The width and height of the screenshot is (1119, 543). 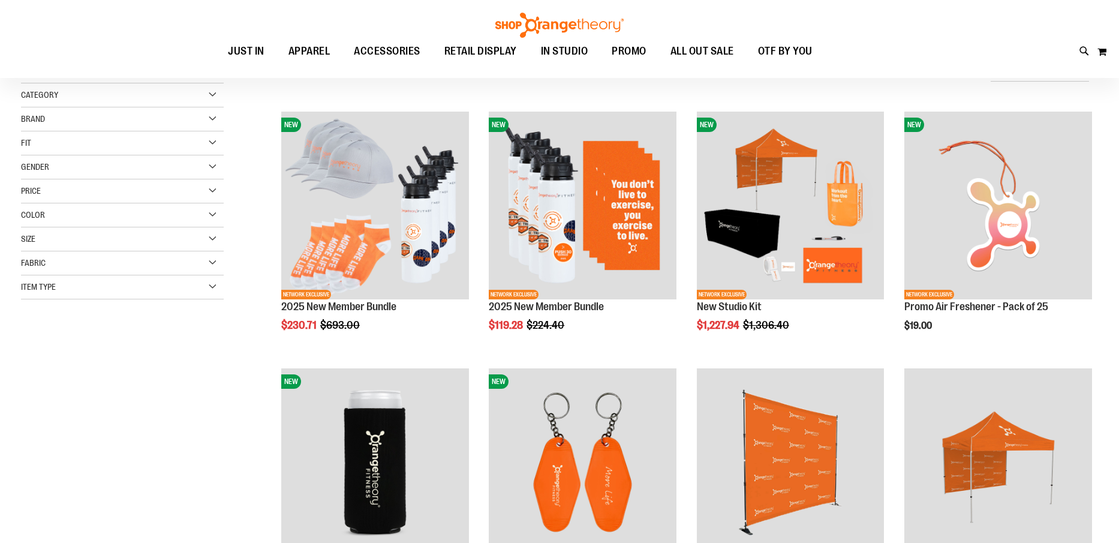 What do you see at coordinates (33, 119) in the screenshot?
I see `span: Brand` at bounding box center [33, 119].